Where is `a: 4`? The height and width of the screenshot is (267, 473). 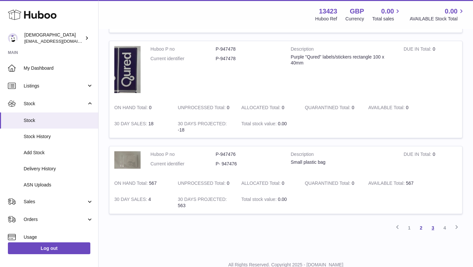 a: 4 is located at coordinates (445, 228).